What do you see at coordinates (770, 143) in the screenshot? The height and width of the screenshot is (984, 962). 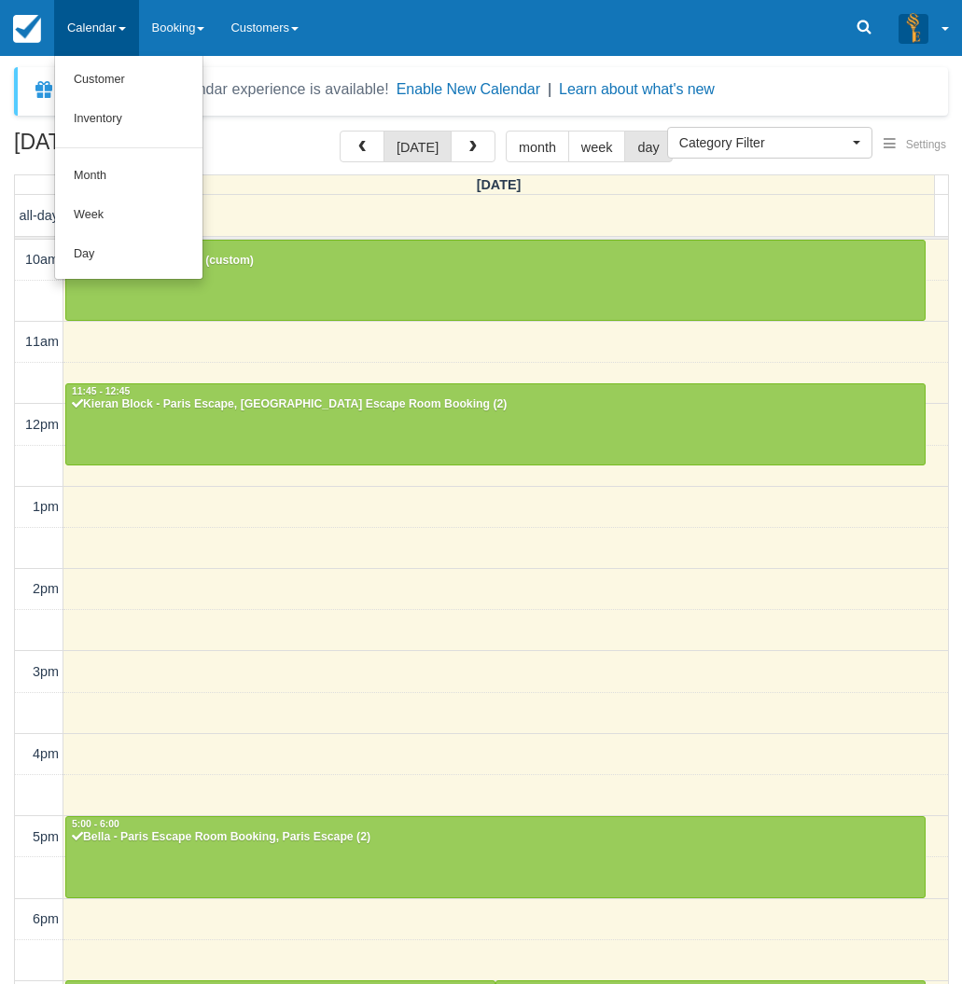 I see `button: Category Filter` at bounding box center [770, 143].